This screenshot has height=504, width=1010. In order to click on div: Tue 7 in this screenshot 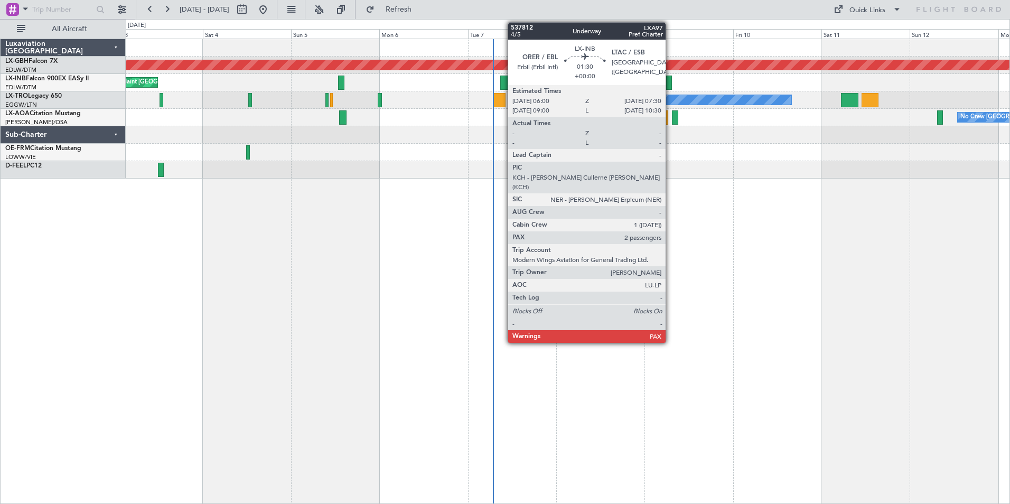, I will do `click(512, 34)`.